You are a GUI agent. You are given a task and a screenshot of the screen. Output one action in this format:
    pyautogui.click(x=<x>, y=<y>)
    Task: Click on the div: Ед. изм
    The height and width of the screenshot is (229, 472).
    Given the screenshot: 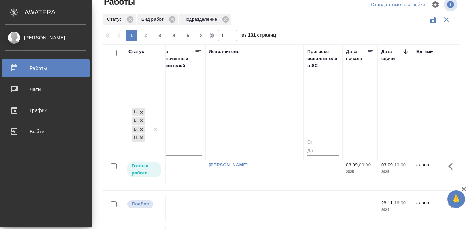 What is the action you would take?
    pyautogui.click(x=425, y=52)
    